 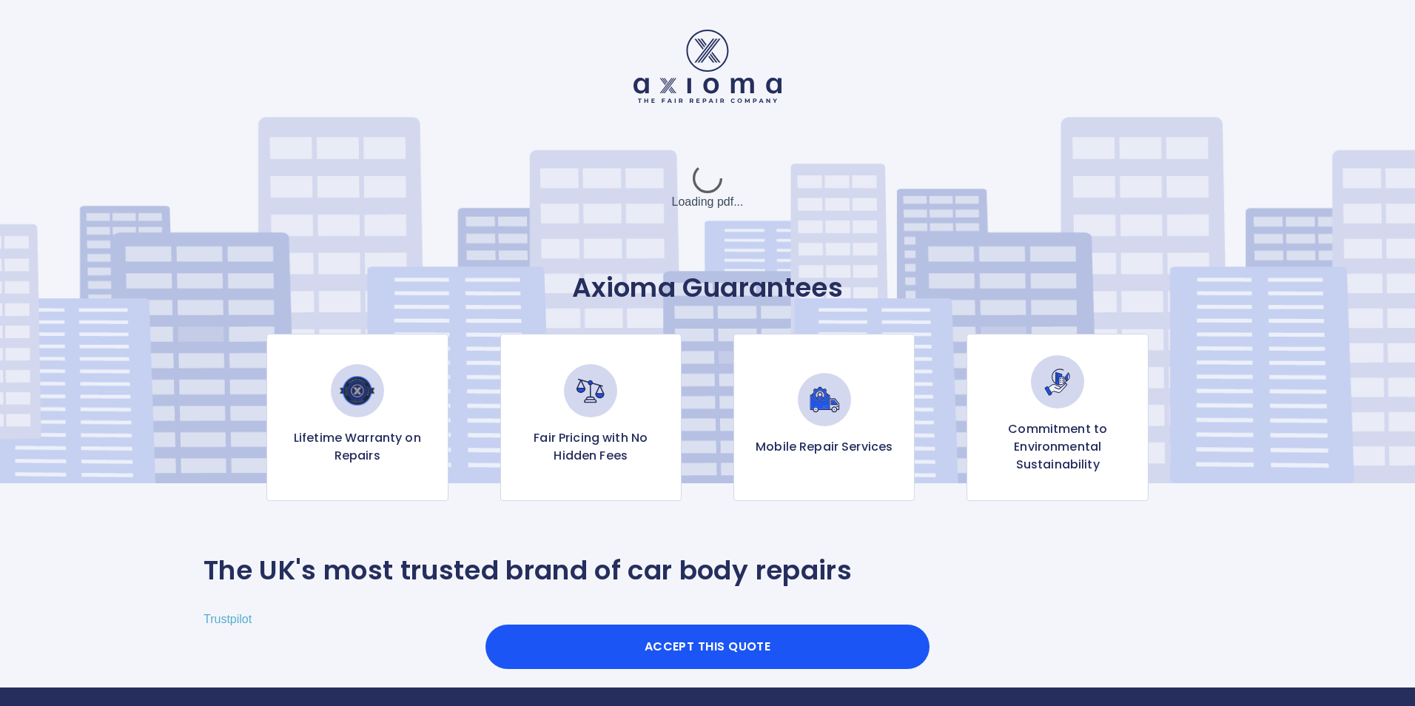 What do you see at coordinates (708, 187) in the screenshot?
I see `div: Loading pdf...` at bounding box center [708, 187].